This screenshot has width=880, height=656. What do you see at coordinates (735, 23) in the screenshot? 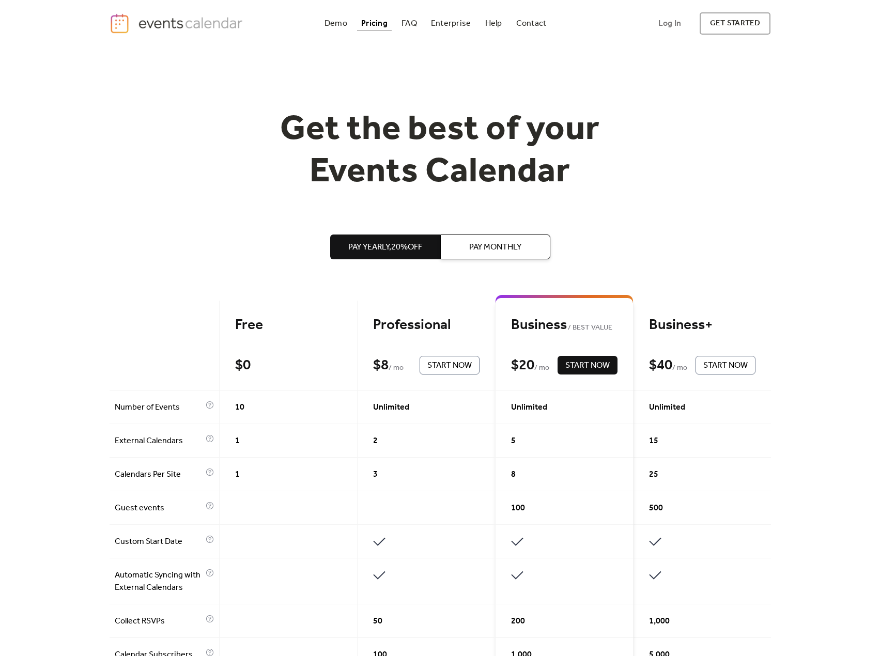
I see `a: get started` at bounding box center [735, 23].